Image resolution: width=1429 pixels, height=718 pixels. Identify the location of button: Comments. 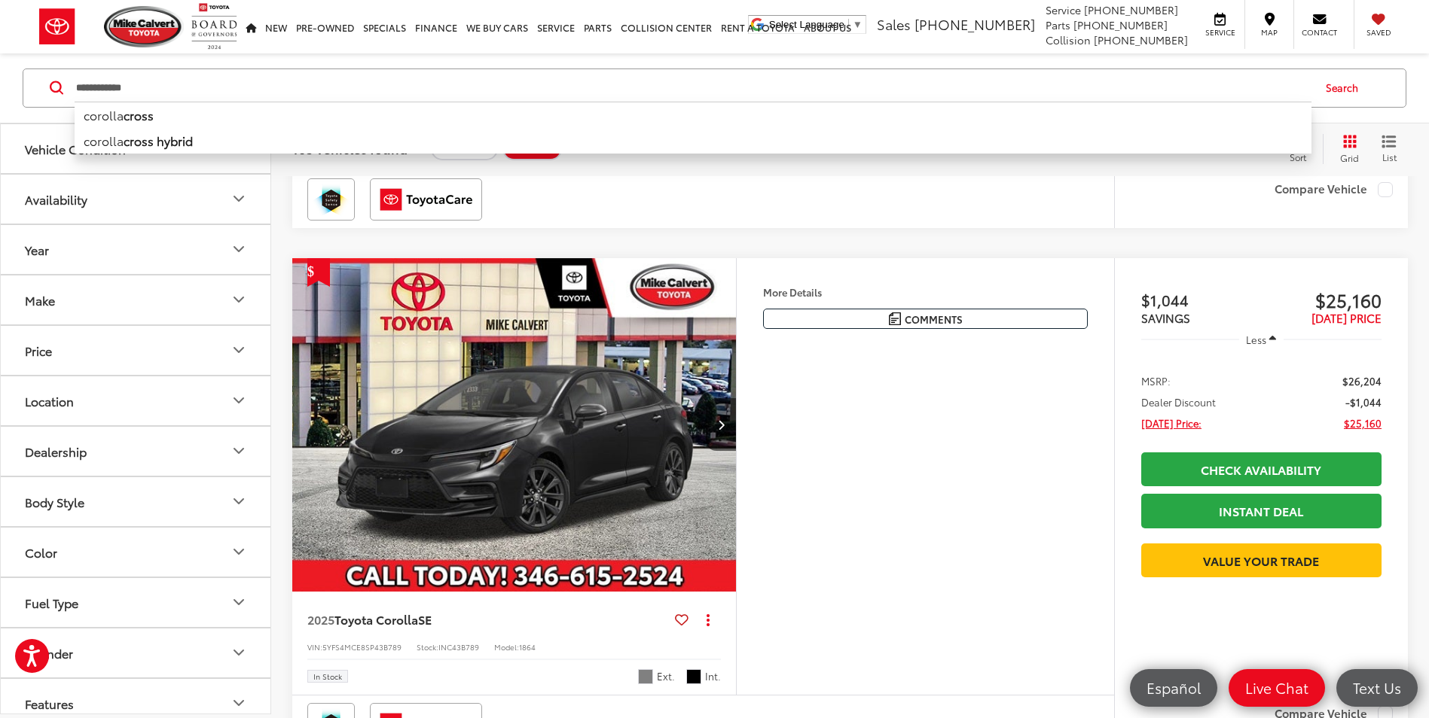
(925, 319).